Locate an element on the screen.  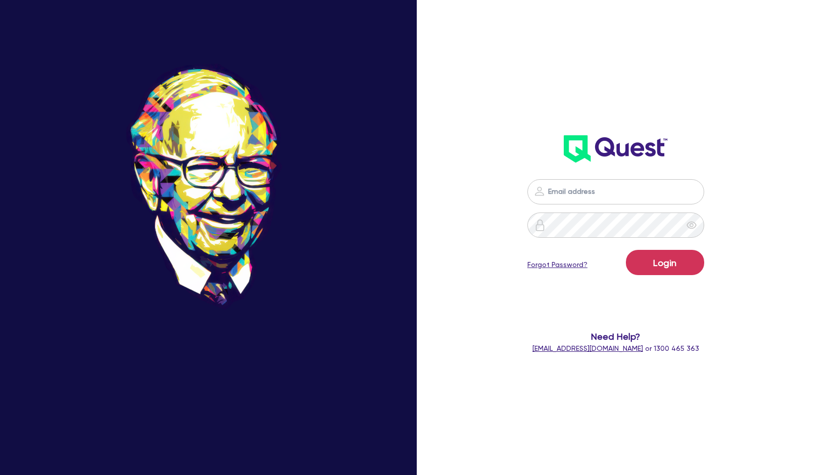
span: Need Help? is located at coordinates (615, 336).